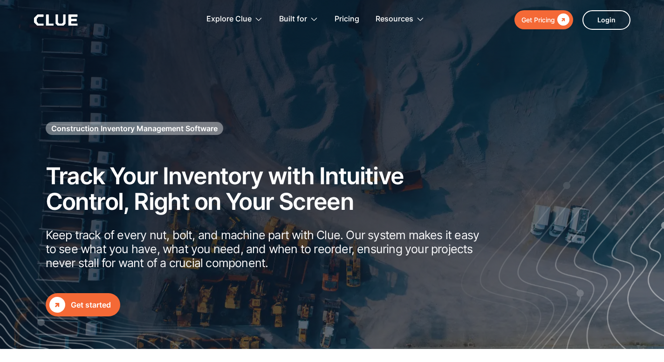 Image resolution: width=664 pixels, height=362 pixels. Describe the element at coordinates (543, 20) in the screenshot. I see `a: Get Pricing` at that location.